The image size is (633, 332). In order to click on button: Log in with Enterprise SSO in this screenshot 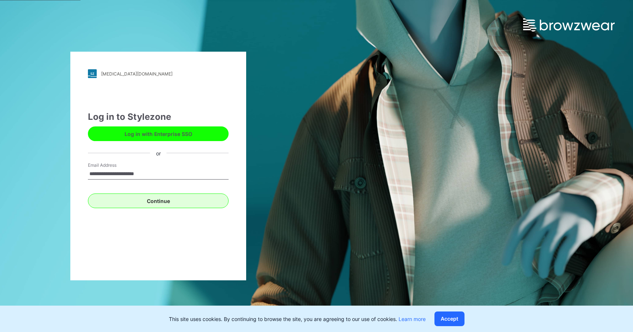, I will do `click(158, 134)`.